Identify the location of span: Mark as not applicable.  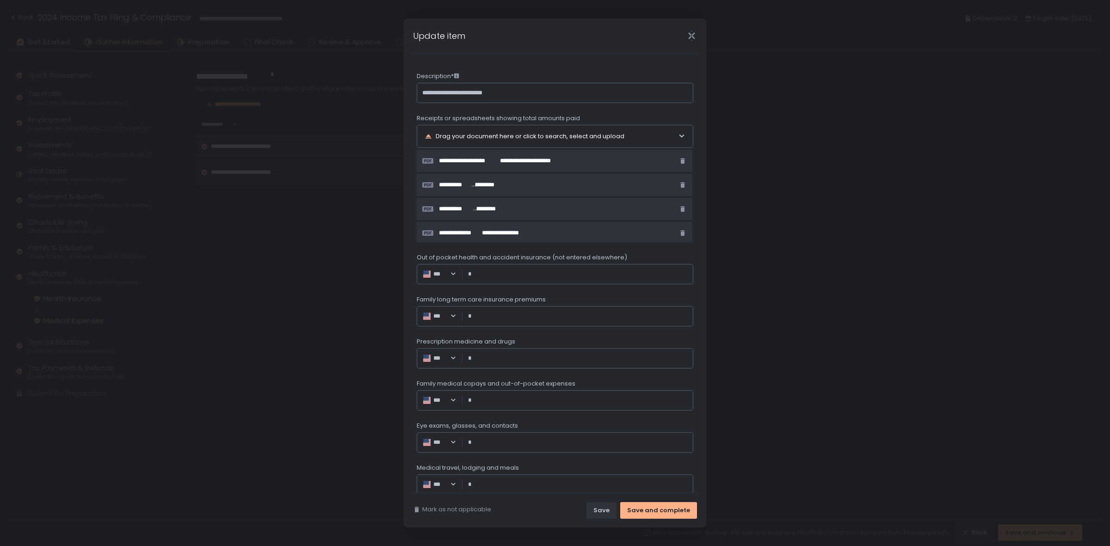
(457, 510).